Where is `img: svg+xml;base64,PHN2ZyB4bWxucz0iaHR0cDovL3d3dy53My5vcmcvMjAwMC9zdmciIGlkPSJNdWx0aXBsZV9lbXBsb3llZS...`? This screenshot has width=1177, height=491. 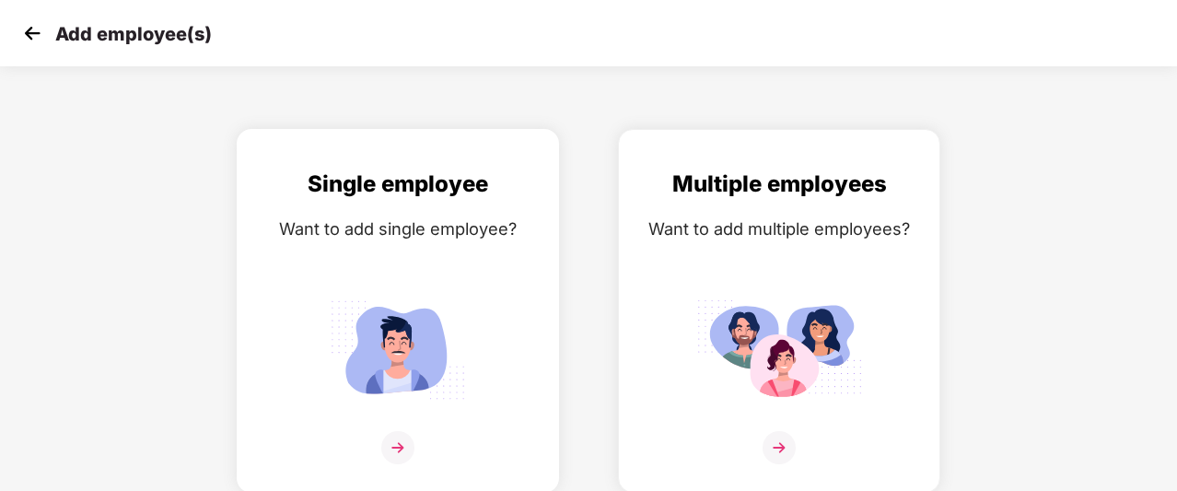
img: svg+xml;base64,PHN2ZyB4bWxucz0iaHR0cDovL3d3dy53My5vcmcvMjAwMC9zdmciIGlkPSJNdWx0aXBsZV9lbXBsb3llZS... is located at coordinates (779, 349).